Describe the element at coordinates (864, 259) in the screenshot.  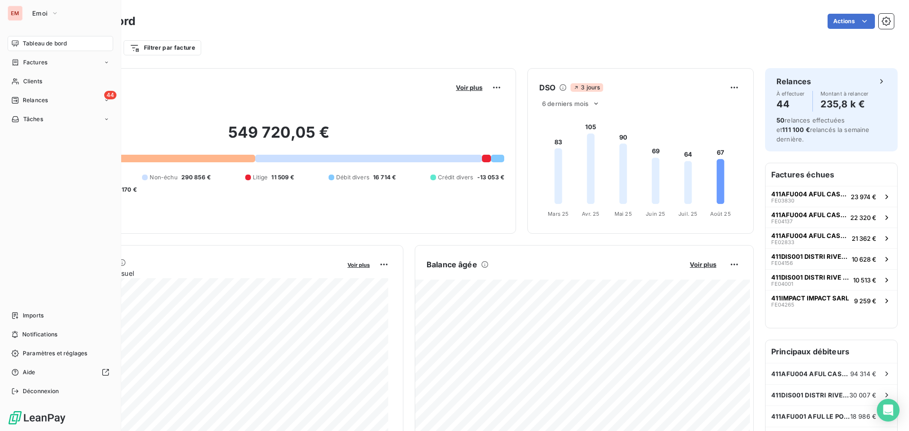
I see `span: 10 628 €` at that location.